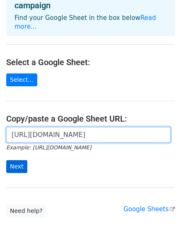 Image resolution: width=181 pixels, height=239 pixels. What do you see at coordinates (160, 219) in the screenshot?
I see `div: Chat Widget` at bounding box center [160, 219].